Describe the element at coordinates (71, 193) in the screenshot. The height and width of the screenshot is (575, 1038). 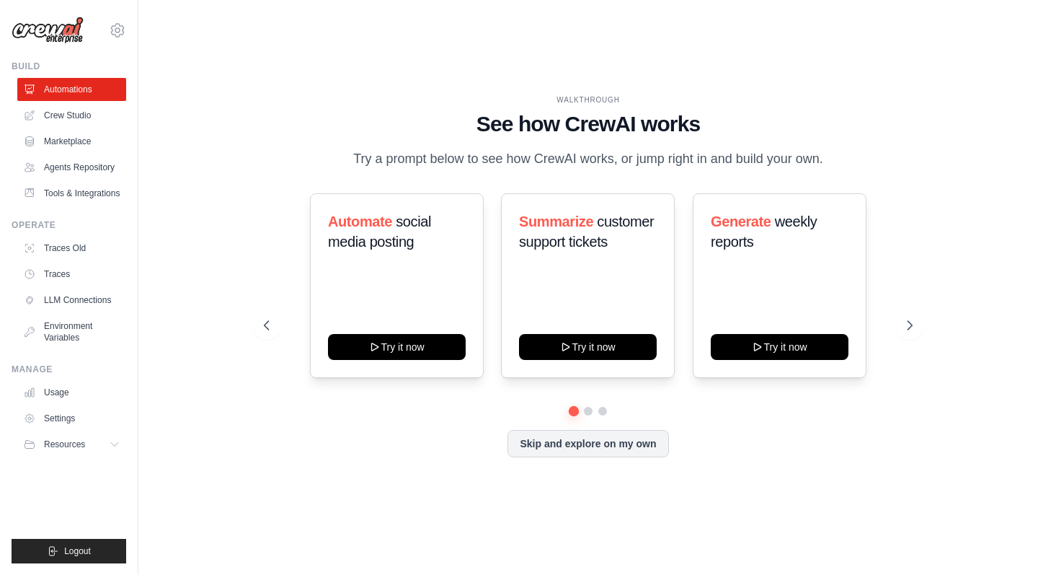
I see `a: Tools & Integrations` at that location.